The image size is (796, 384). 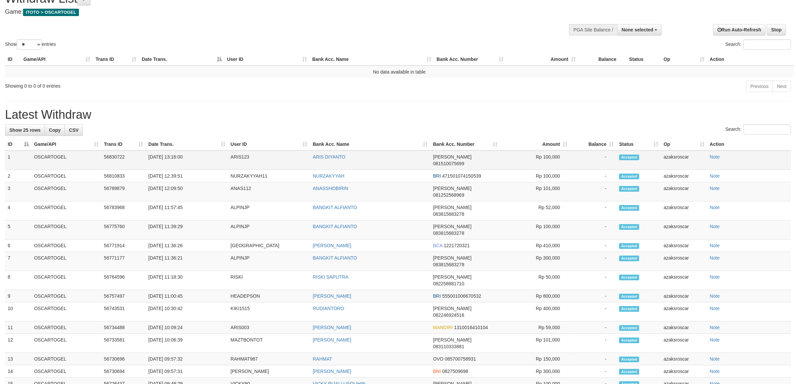 What do you see at coordinates (442, 327) in the screenshot?
I see `span: MANDIRI` at bounding box center [442, 327].